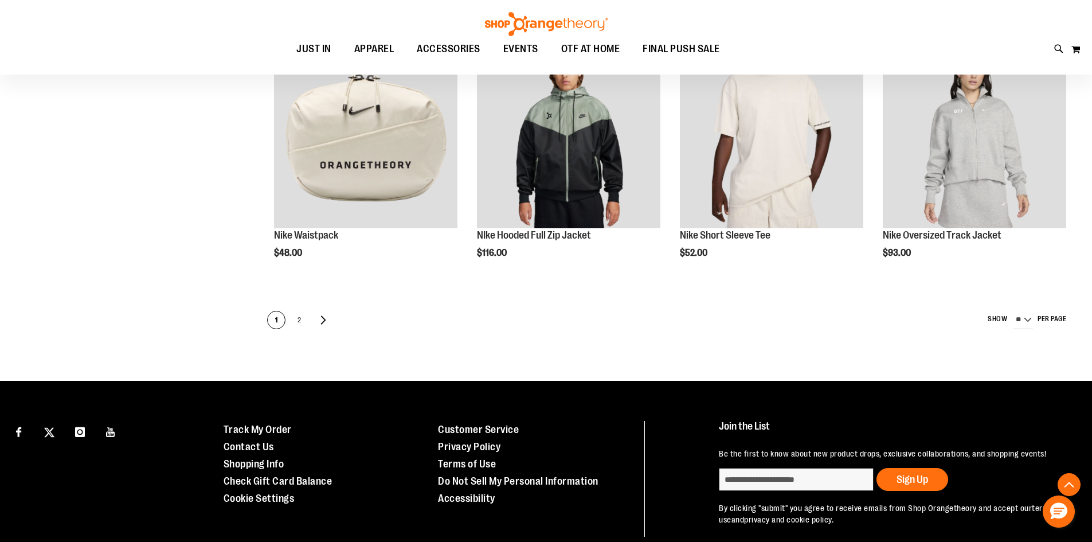 This screenshot has width=1092, height=542. What do you see at coordinates (569, 136) in the screenshot?
I see `img: NIke Hooded Full Zip Jacket` at bounding box center [569, 136].